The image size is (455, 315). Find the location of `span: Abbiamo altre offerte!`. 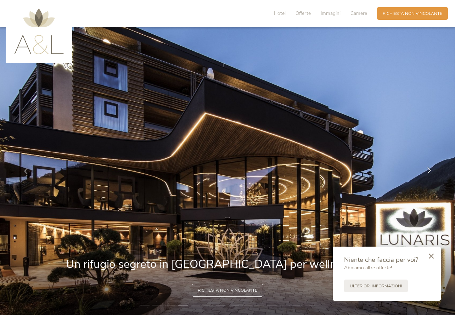

span: Abbiamo altre offerte! is located at coordinates (368, 267).